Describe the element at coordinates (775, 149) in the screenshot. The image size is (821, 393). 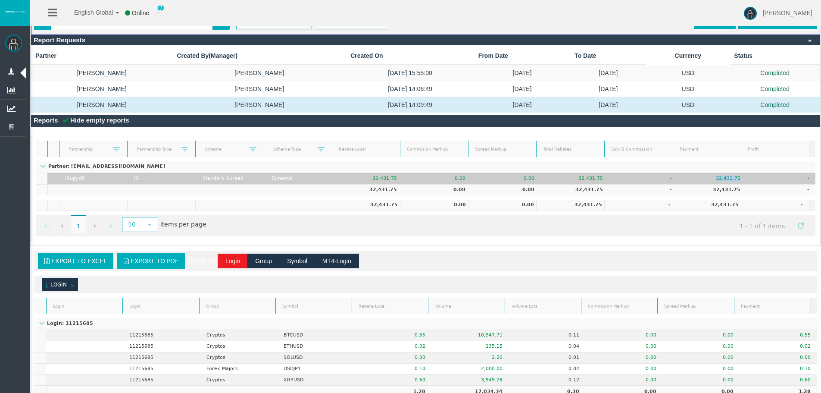
I see `a: Profit` at that location.